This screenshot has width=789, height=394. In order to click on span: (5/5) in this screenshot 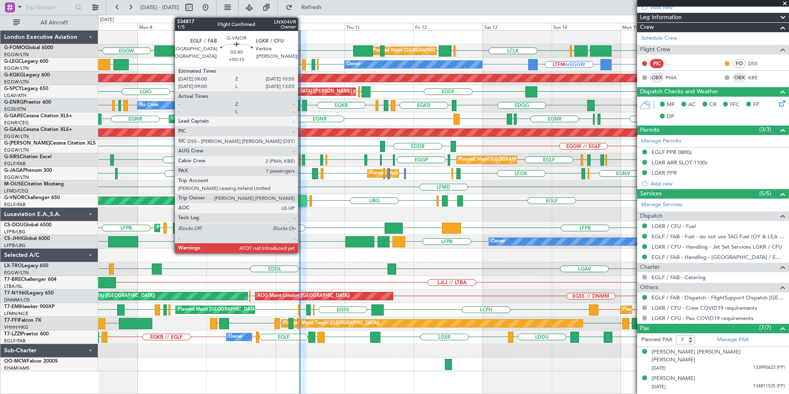, I will do `click(765, 193)`.